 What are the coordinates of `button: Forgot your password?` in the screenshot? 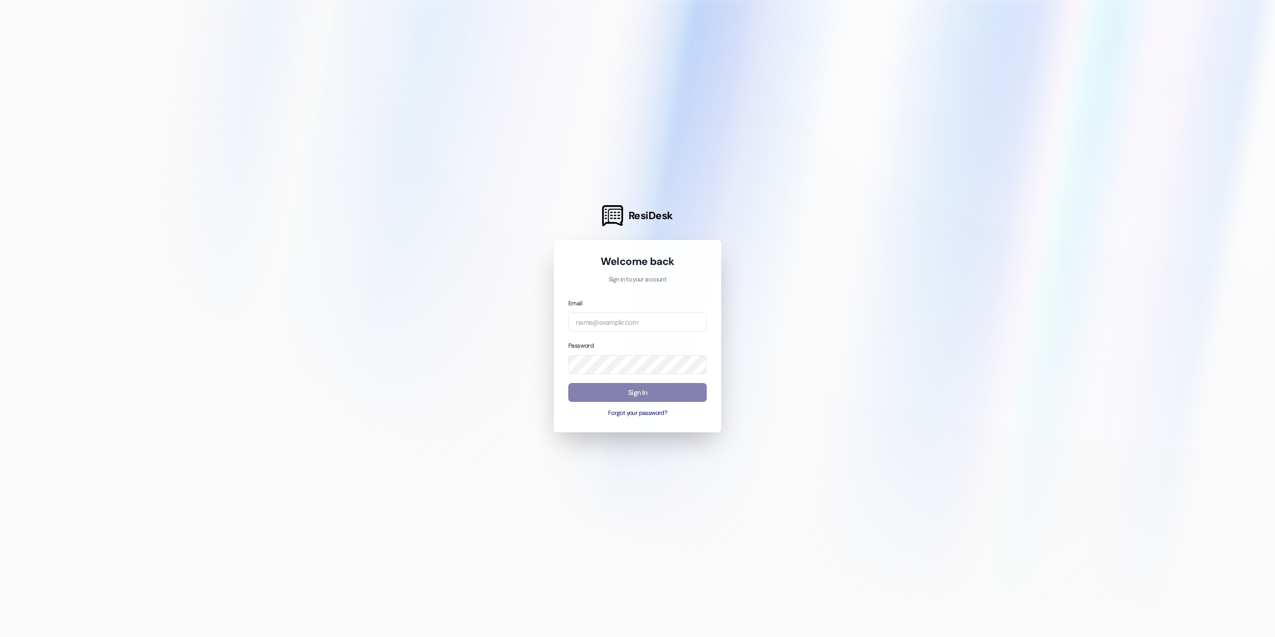 It's located at (638, 413).